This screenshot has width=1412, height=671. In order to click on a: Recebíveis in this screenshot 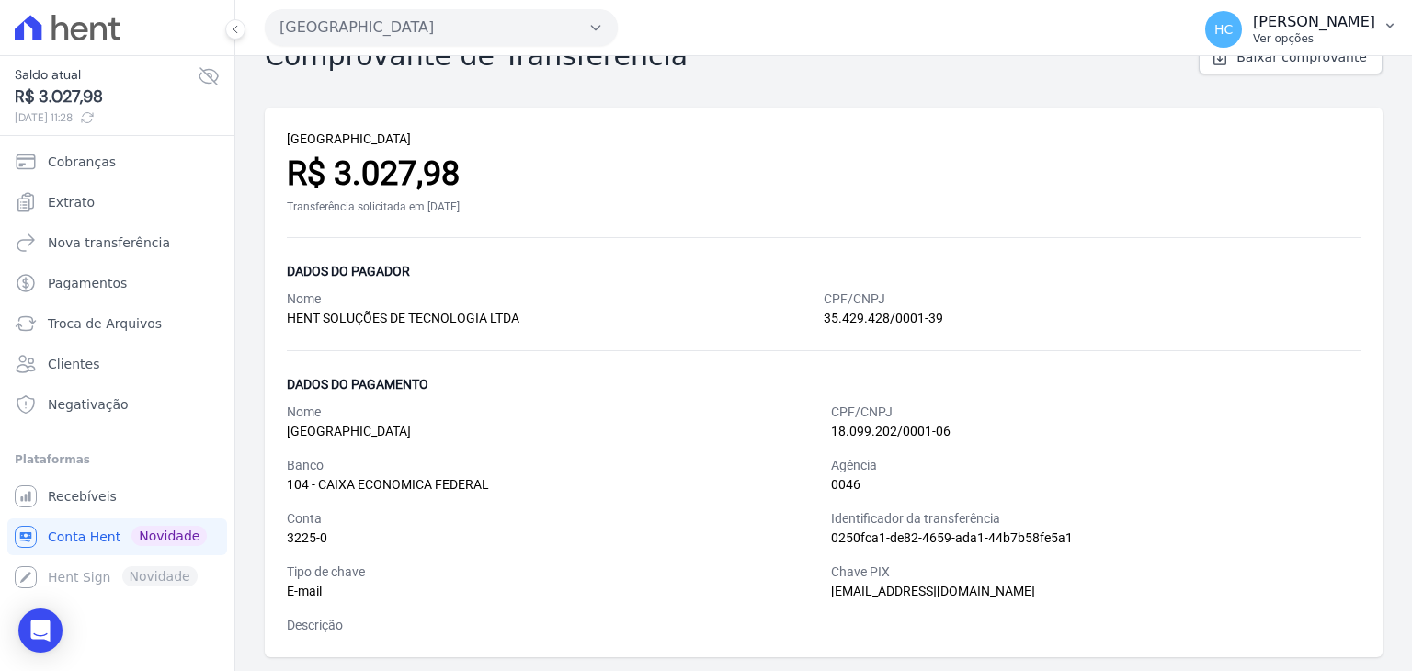, I will do `click(117, 496)`.